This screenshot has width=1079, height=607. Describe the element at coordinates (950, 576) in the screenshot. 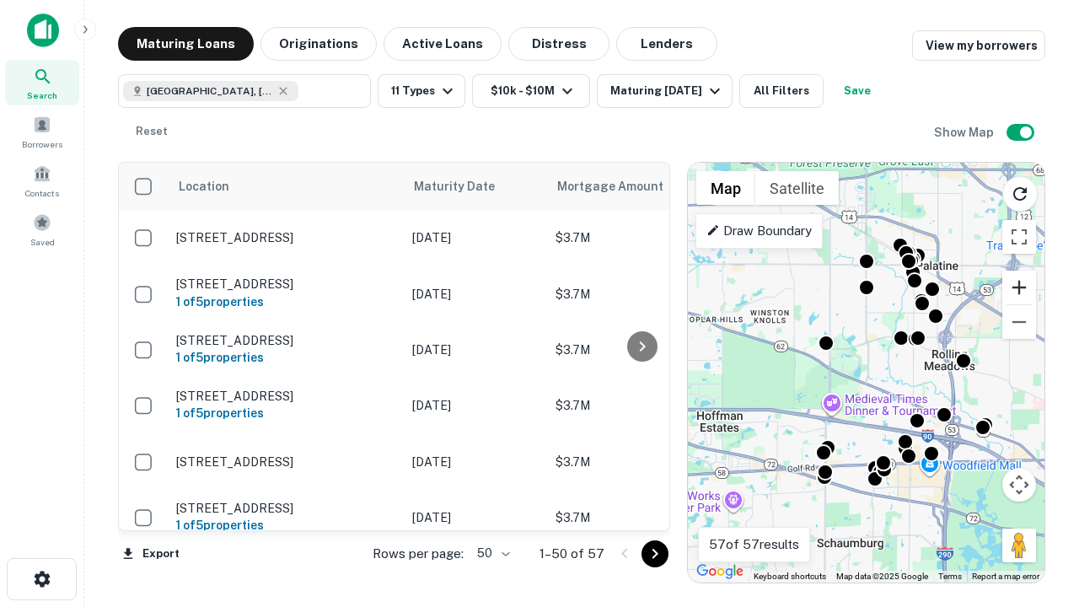

I see `a: Terms (opens in new tab)` at that location.